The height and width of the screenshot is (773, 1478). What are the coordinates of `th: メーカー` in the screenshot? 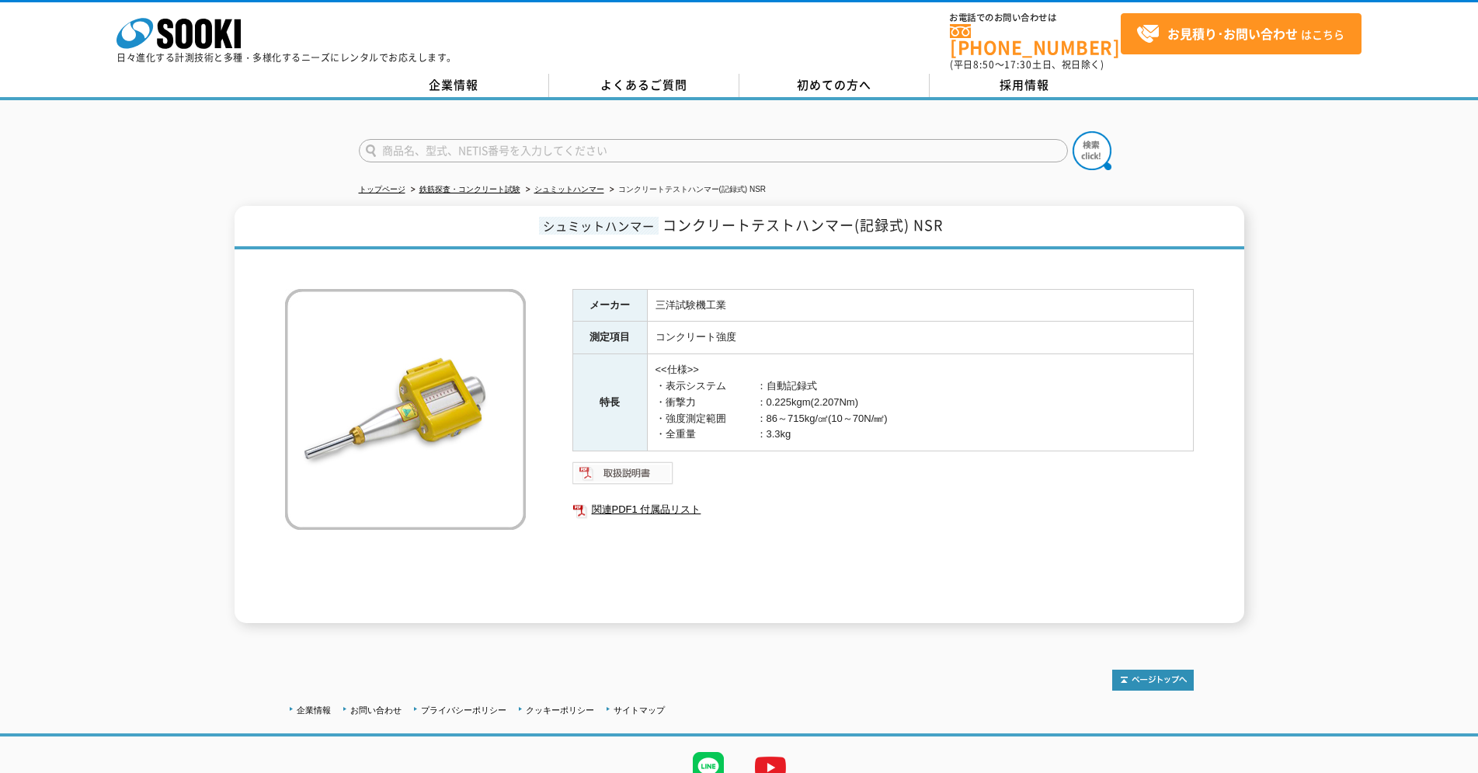 It's located at (610, 305).